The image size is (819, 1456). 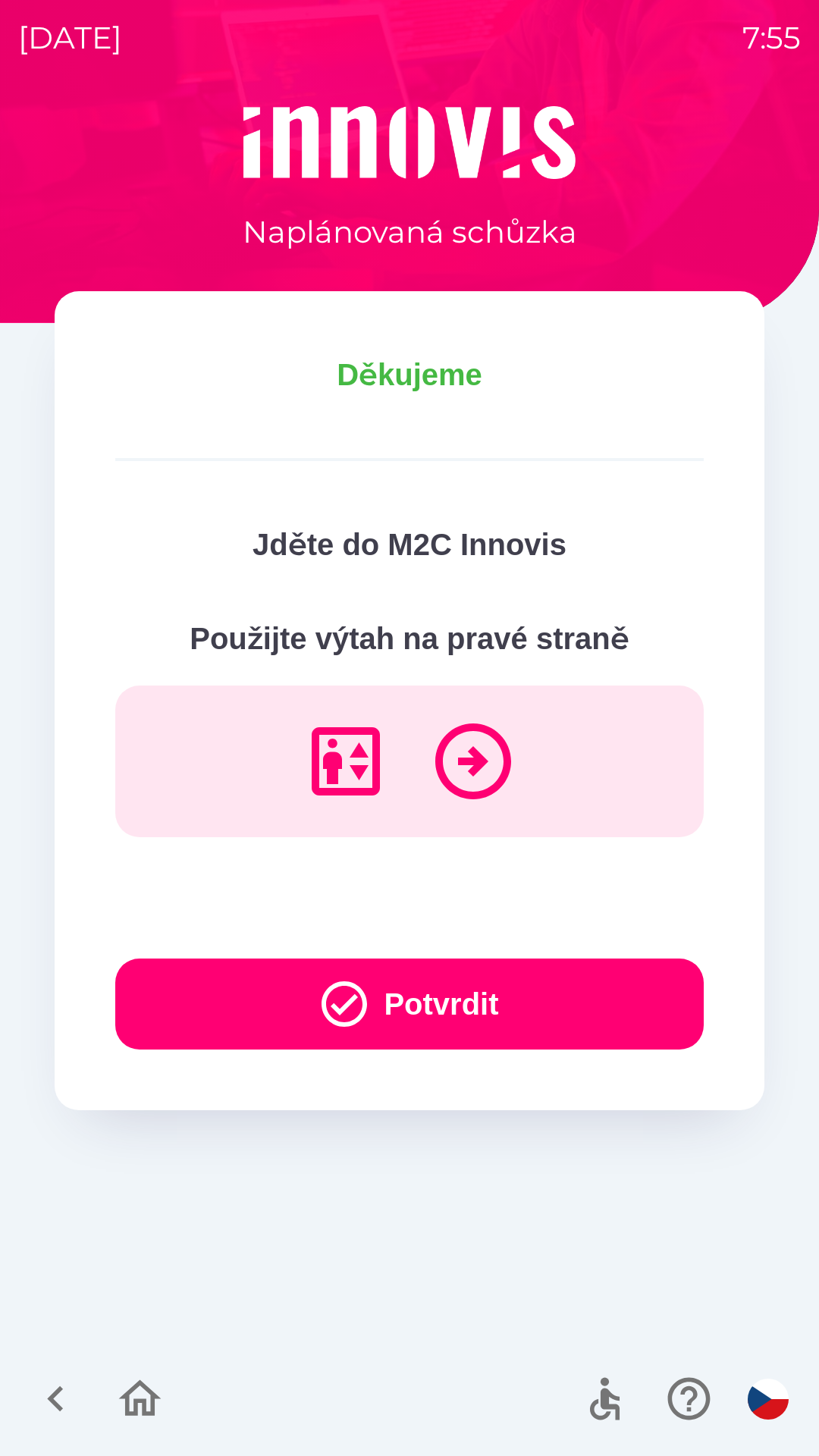 I want to click on p: 7:55, so click(x=771, y=38).